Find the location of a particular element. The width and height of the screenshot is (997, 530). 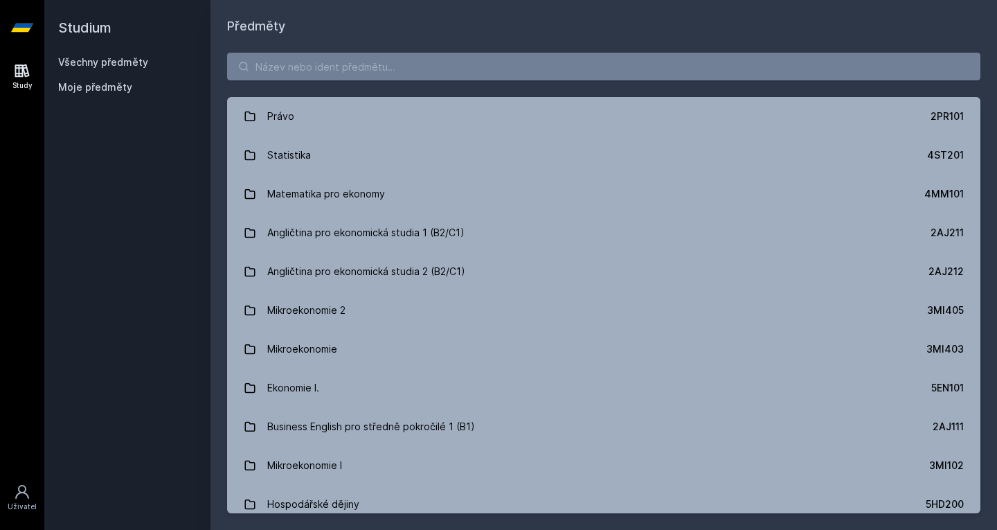

span: Moje předměty is located at coordinates (95, 87).